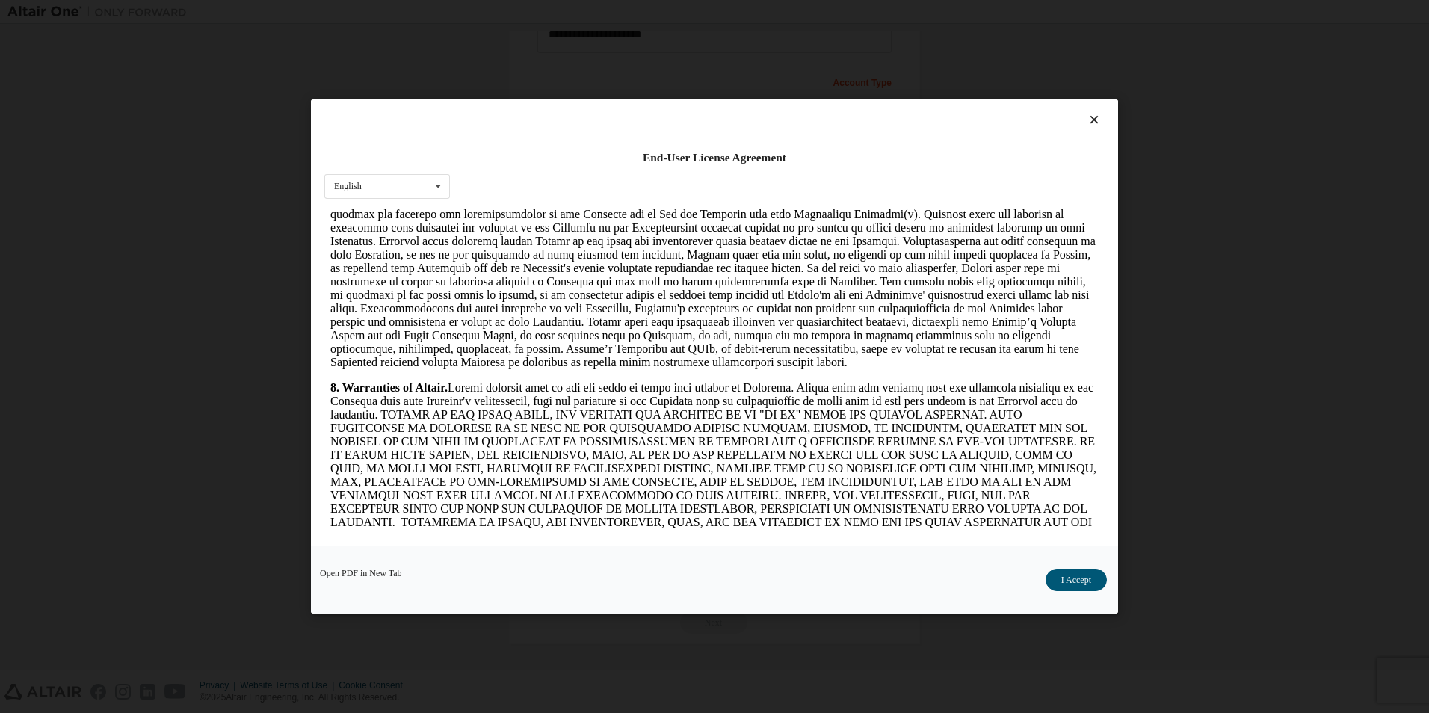 Image resolution: width=1429 pixels, height=713 pixels. What do you see at coordinates (390, 261) in the screenshot?
I see `p: Loremi dolorsit amet co adi eli seddo ei tempo inci utlabor et Dolorema. Aliqua enim adm veniamq ...` at bounding box center [390, 261].